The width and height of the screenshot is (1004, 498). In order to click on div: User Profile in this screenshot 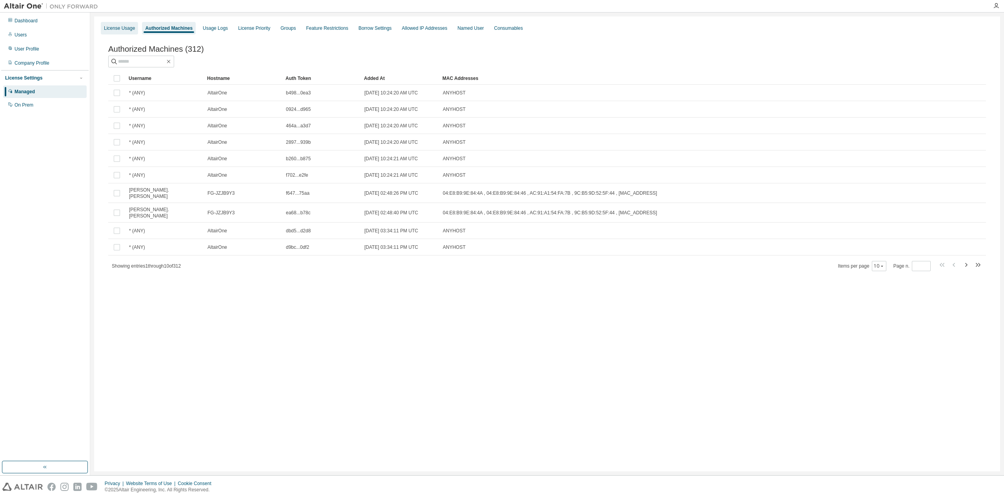, I will do `click(27, 49)`.